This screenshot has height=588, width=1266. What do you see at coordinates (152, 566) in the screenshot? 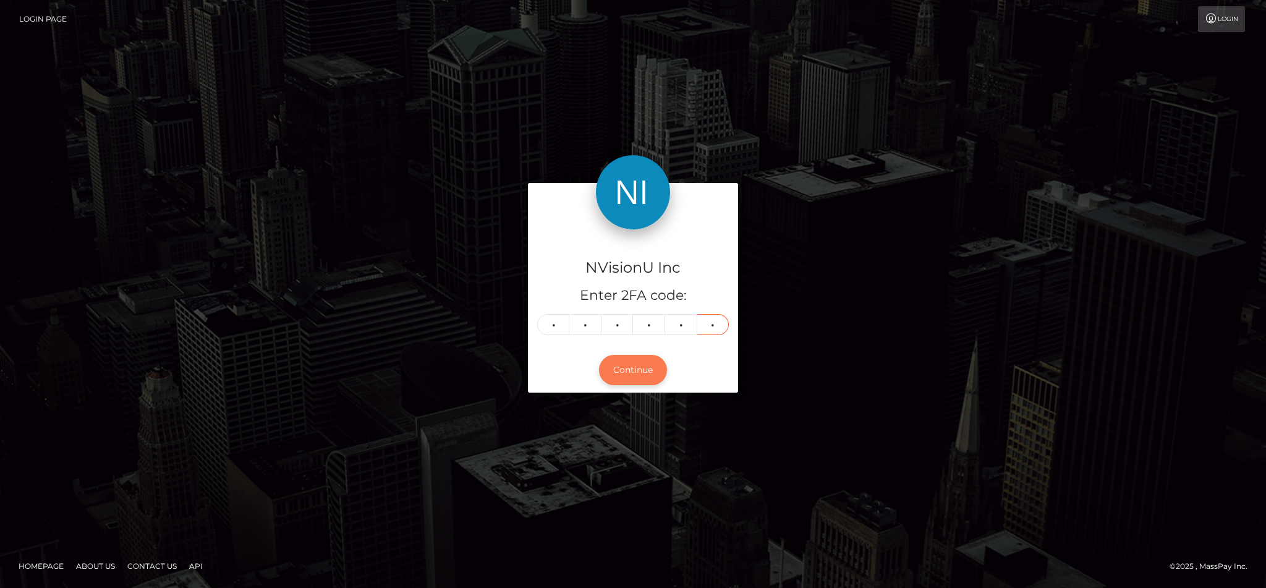
I see `a: Contact Us` at bounding box center [152, 566].